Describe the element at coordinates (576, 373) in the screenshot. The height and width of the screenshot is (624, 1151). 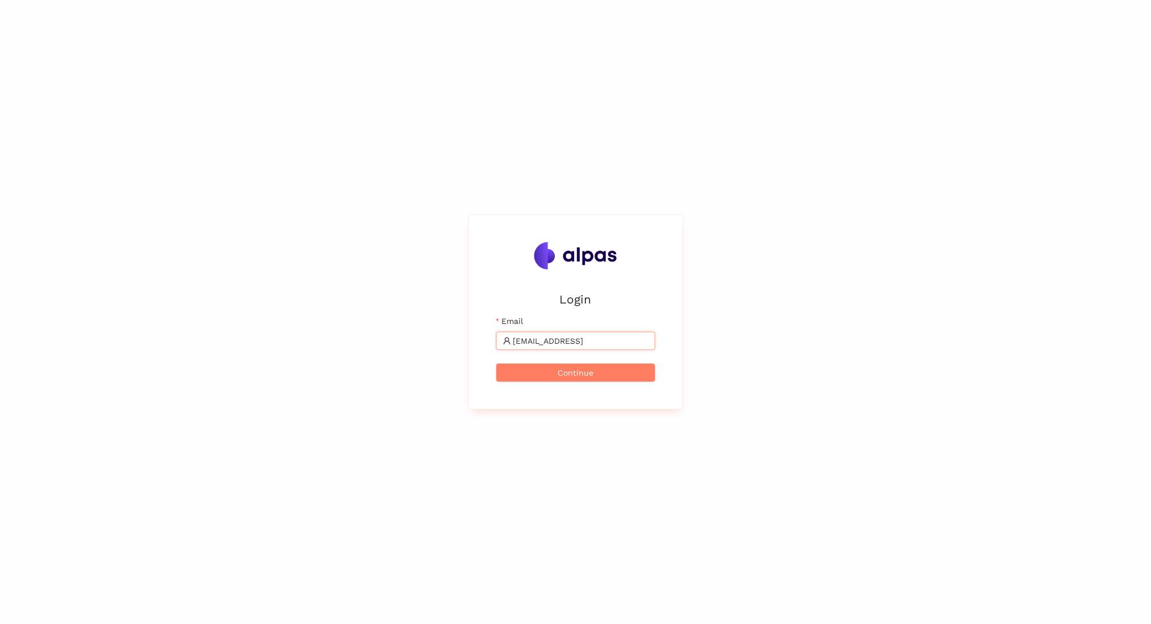
I see `button: Continue` at that location.